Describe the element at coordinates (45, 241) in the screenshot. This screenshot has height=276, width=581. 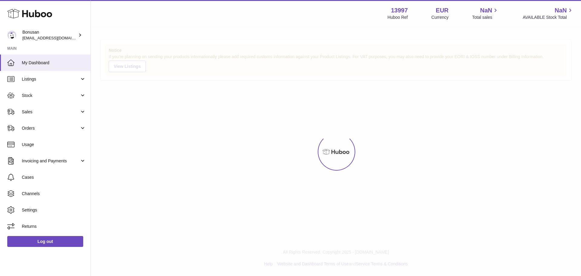
I see `a: Log out` at that location.